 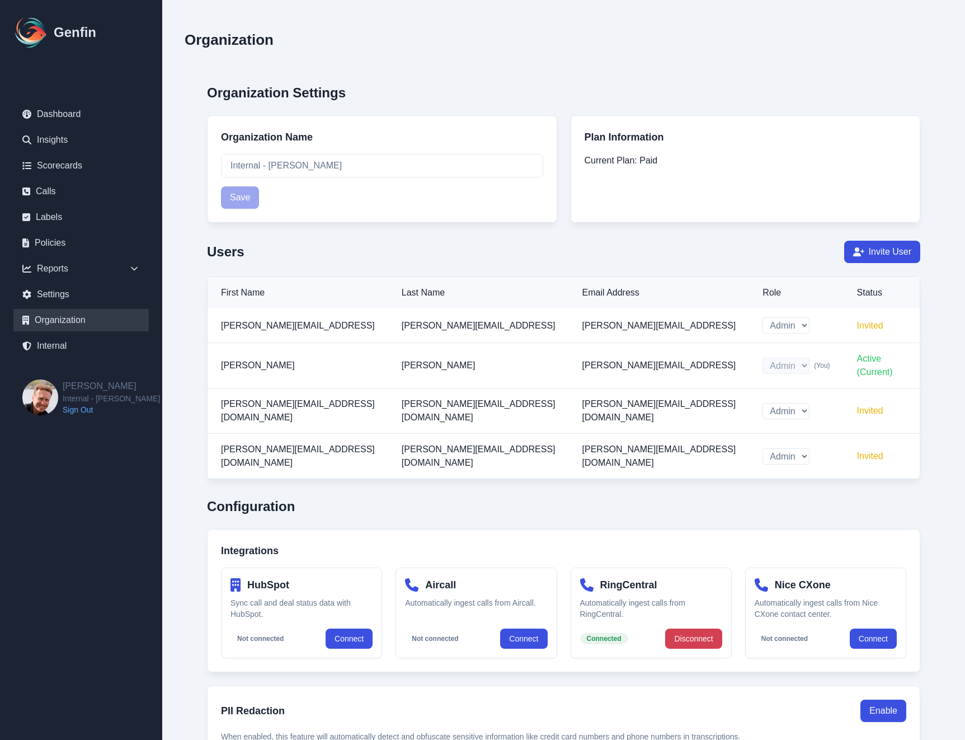 I want to click on th: First Name, so click(x=298, y=293).